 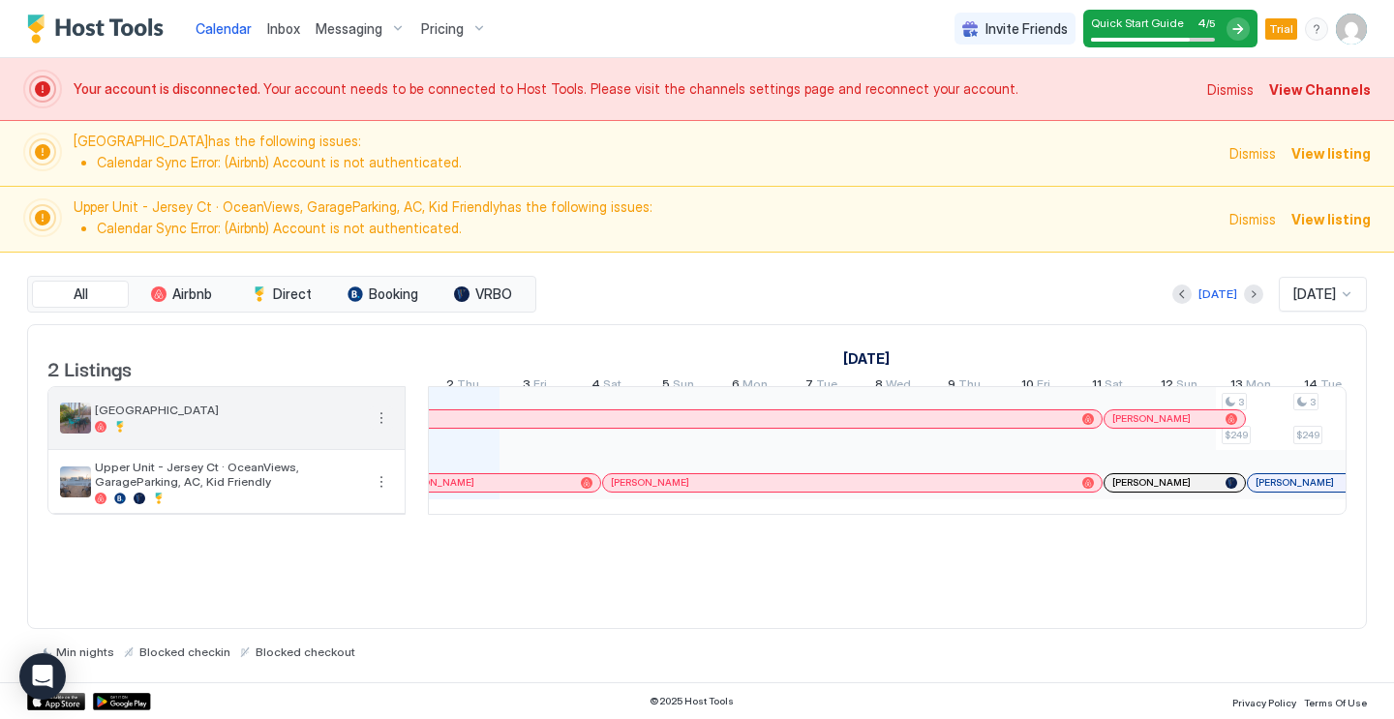 What do you see at coordinates (393, 294) in the screenshot?
I see `span: Booking` at bounding box center [393, 294].